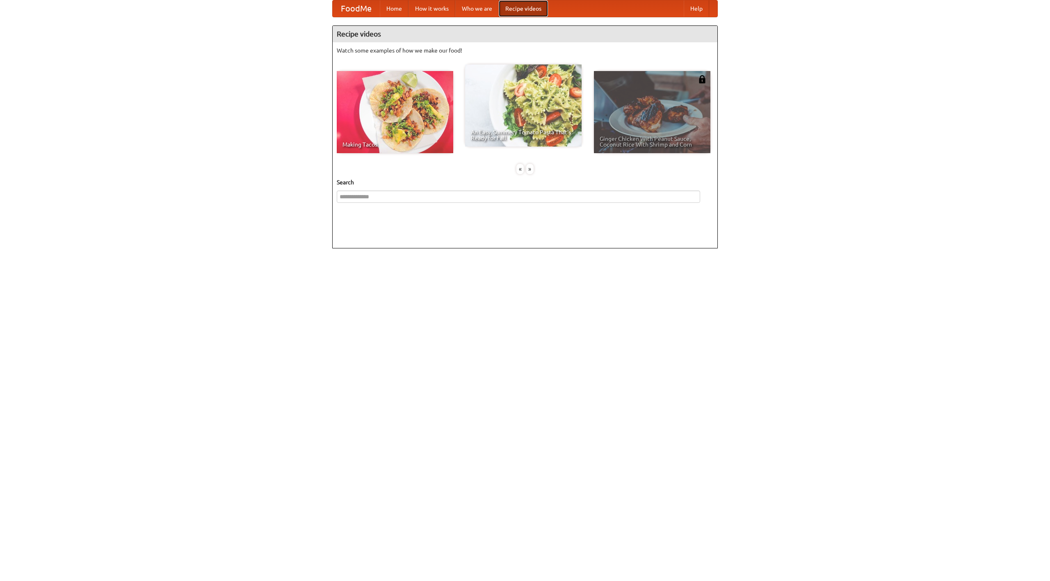 The width and height of the screenshot is (1050, 581). What do you see at coordinates (524, 9) in the screenshot?
I see `a: Recipe videos` at bounding box center [524, 9].